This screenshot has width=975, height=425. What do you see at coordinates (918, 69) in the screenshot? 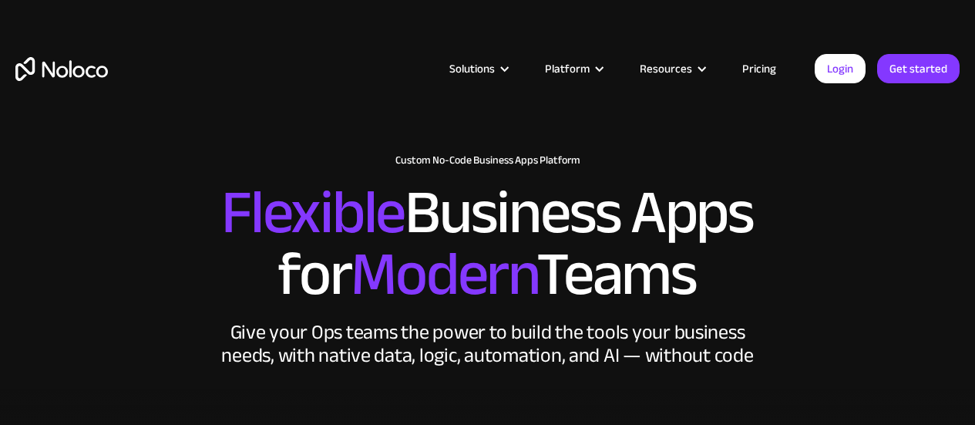
I see `a: Get started` at bounding box center [918, 69].